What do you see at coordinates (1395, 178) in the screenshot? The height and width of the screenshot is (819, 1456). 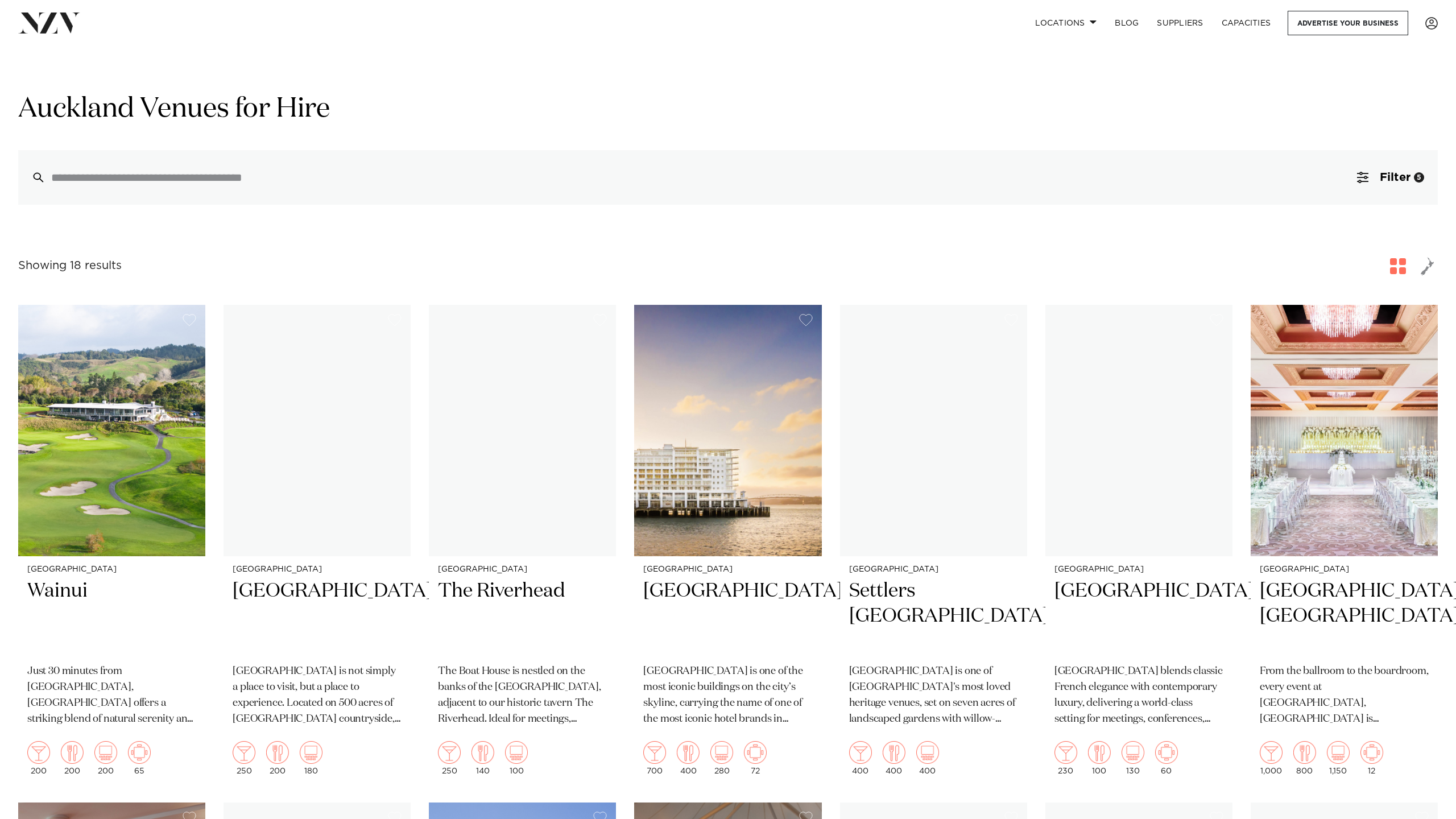 I see `span: Filter` at bounding box center [1395, 178].